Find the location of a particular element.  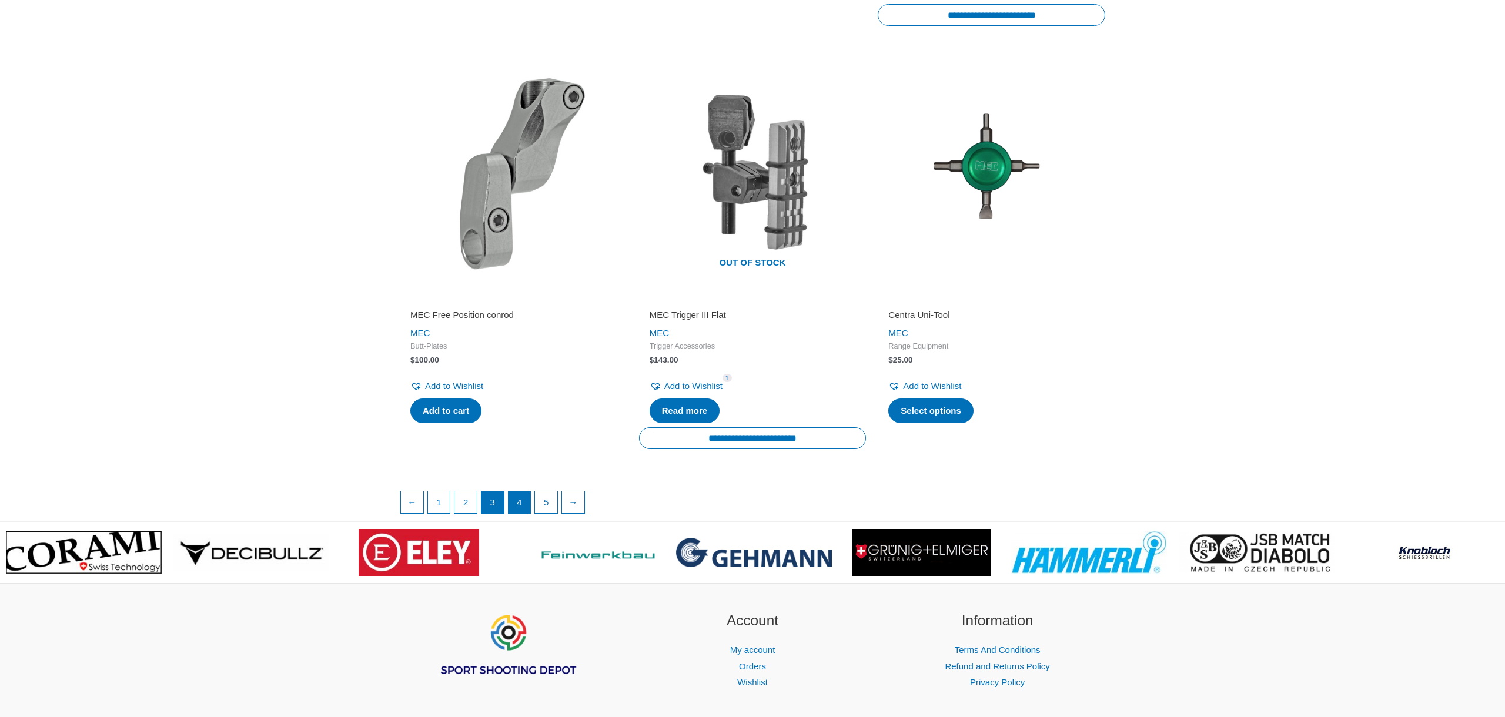

a: Privacy Policy is located at coordinates (997, 682).